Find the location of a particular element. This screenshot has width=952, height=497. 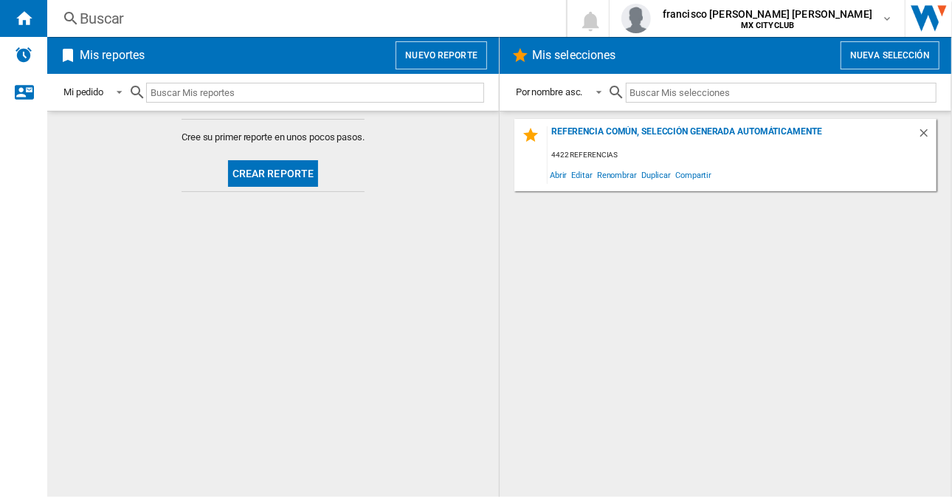

input: Buscar Mis selecciones is located at coordinates (781, 92).